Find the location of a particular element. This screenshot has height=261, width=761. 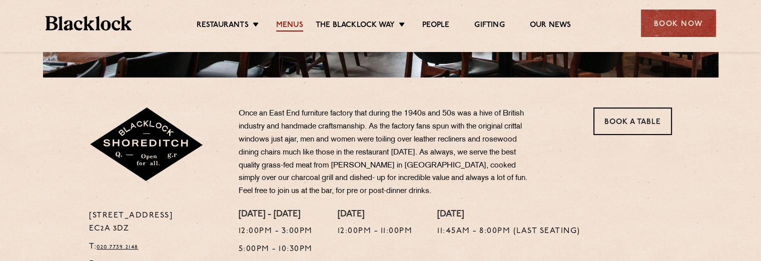

a: Menus is located at coordinates (290, 26).